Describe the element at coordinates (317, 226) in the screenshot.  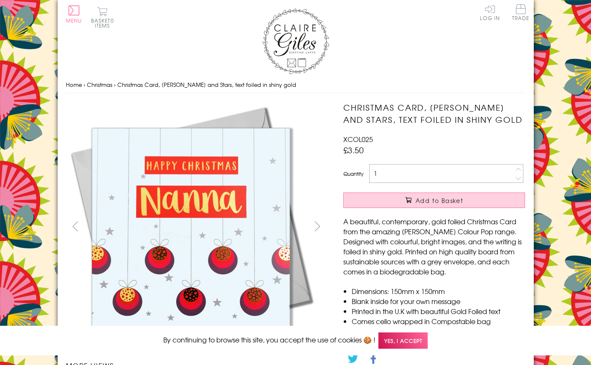
I see `button: next` at that location.